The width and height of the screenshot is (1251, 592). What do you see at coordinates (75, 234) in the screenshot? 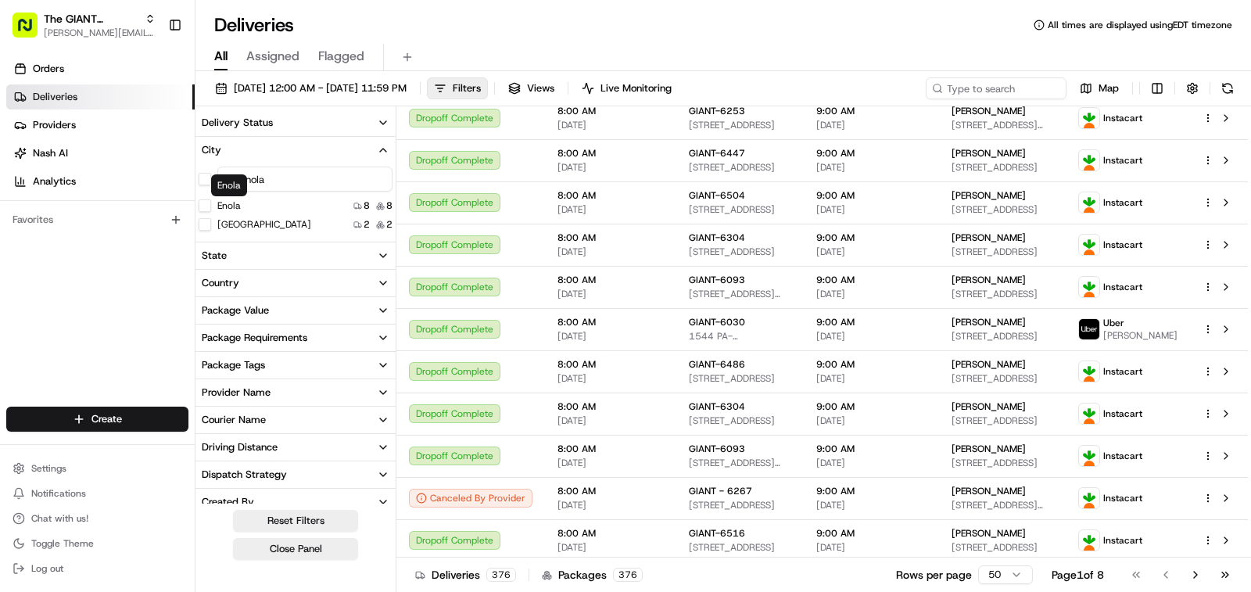
I see `span: Knowledge Base` at bounding box center [75, 234].